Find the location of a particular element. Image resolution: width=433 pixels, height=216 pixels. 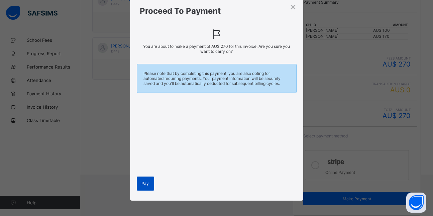

span: Pay is located at coordinates (145, 183).